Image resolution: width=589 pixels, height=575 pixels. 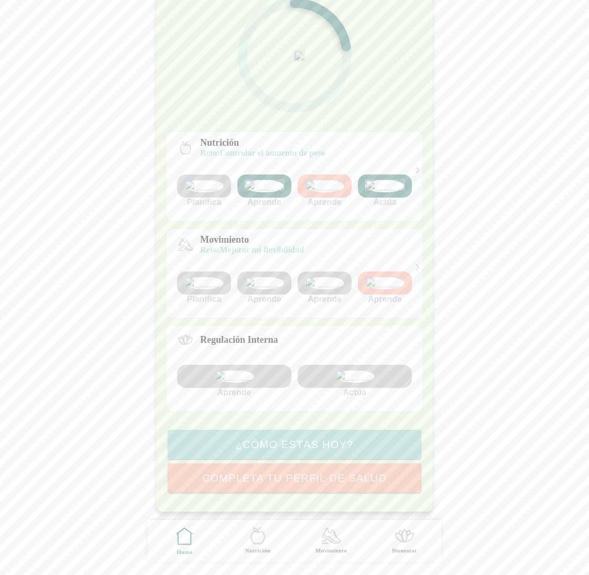 What do you see at coordinates (263, 153) in the screenshot?
I see `p: Controlar el aumento de peso` at bounding box center [263, 153].